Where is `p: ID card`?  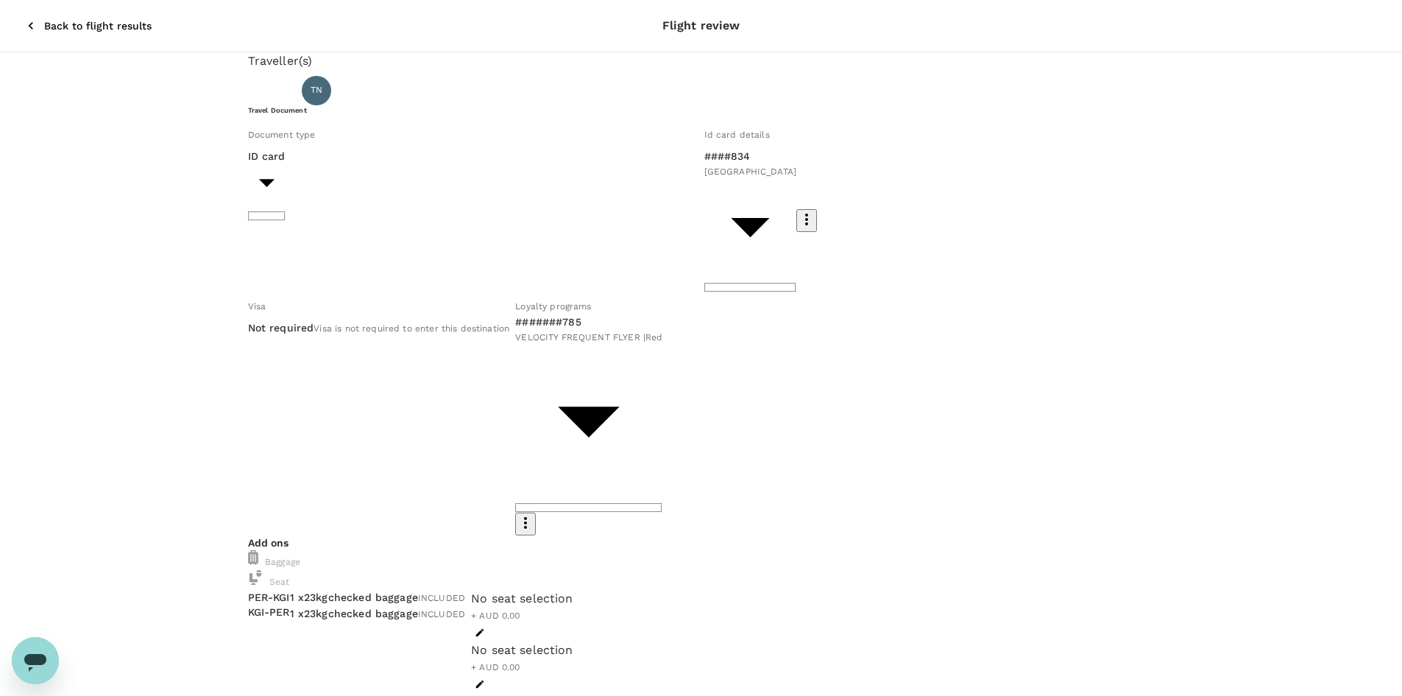
p: ID card is located at coordinates (266, 156).